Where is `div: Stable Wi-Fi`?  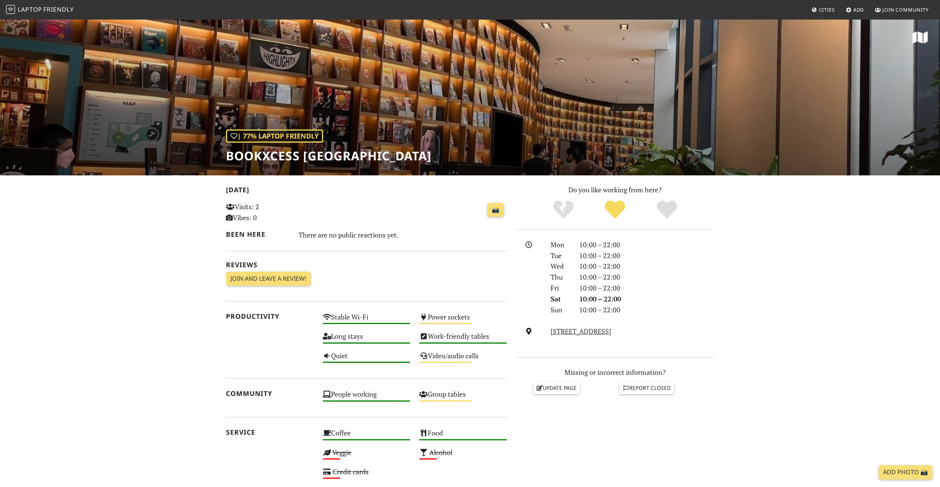 div: Stable Wi-Fi is located at coordinates (367, 321).